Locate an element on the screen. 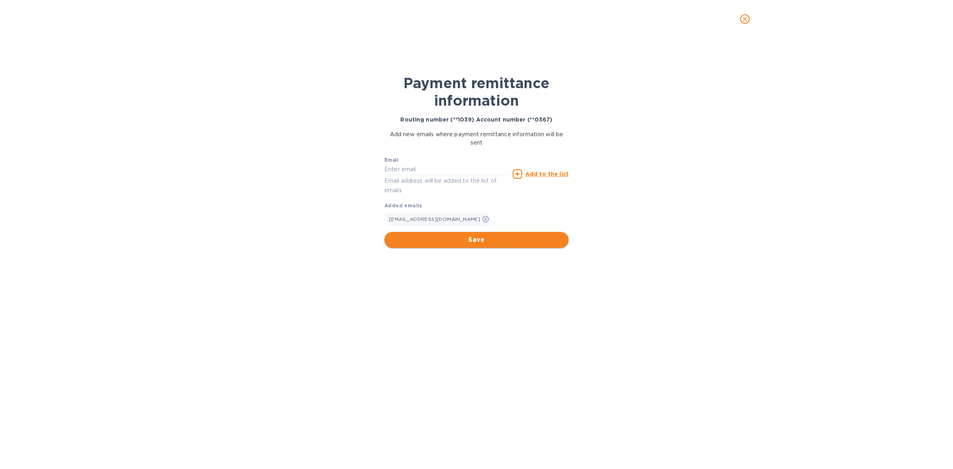 Image resolution: width=953 pixels, height=469 pixels. b: Routing number (**1039) Account number (**0367) is located at coordinates (476, 120).